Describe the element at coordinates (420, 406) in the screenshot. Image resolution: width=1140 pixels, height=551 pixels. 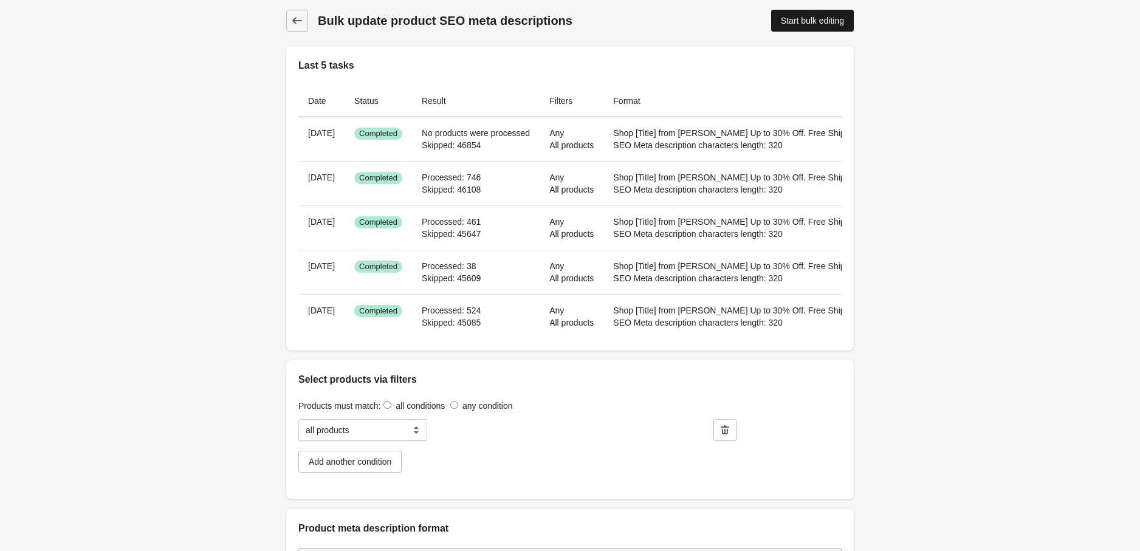
I see `label: all conditions` at that location.